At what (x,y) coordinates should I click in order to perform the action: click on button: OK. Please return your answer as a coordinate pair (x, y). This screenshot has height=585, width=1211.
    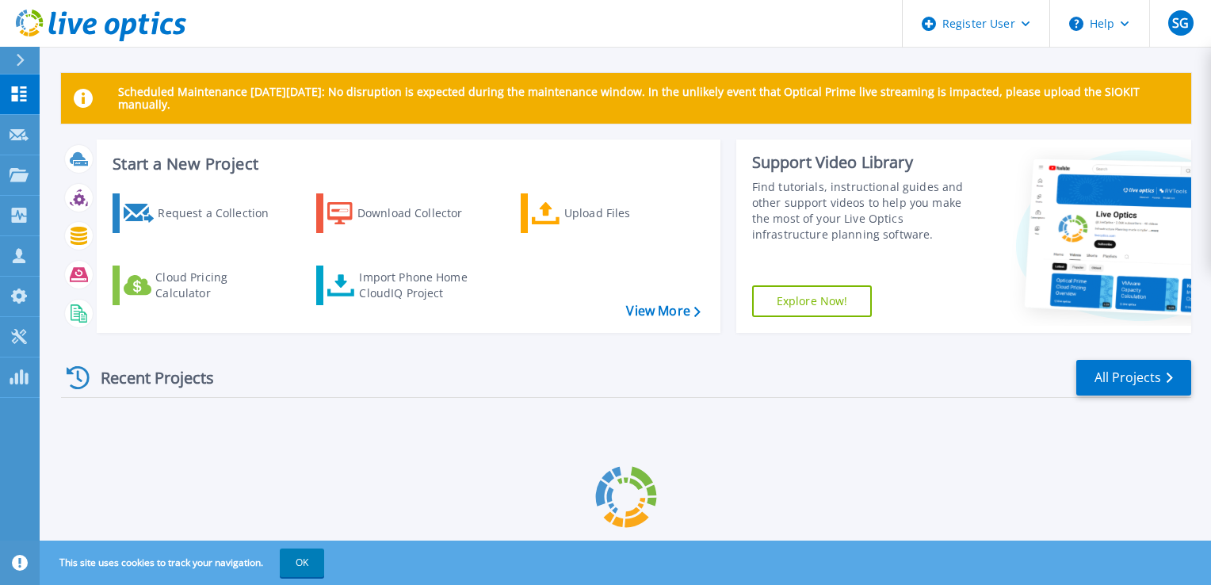
    Looking at the image, I should click on (302, 563).